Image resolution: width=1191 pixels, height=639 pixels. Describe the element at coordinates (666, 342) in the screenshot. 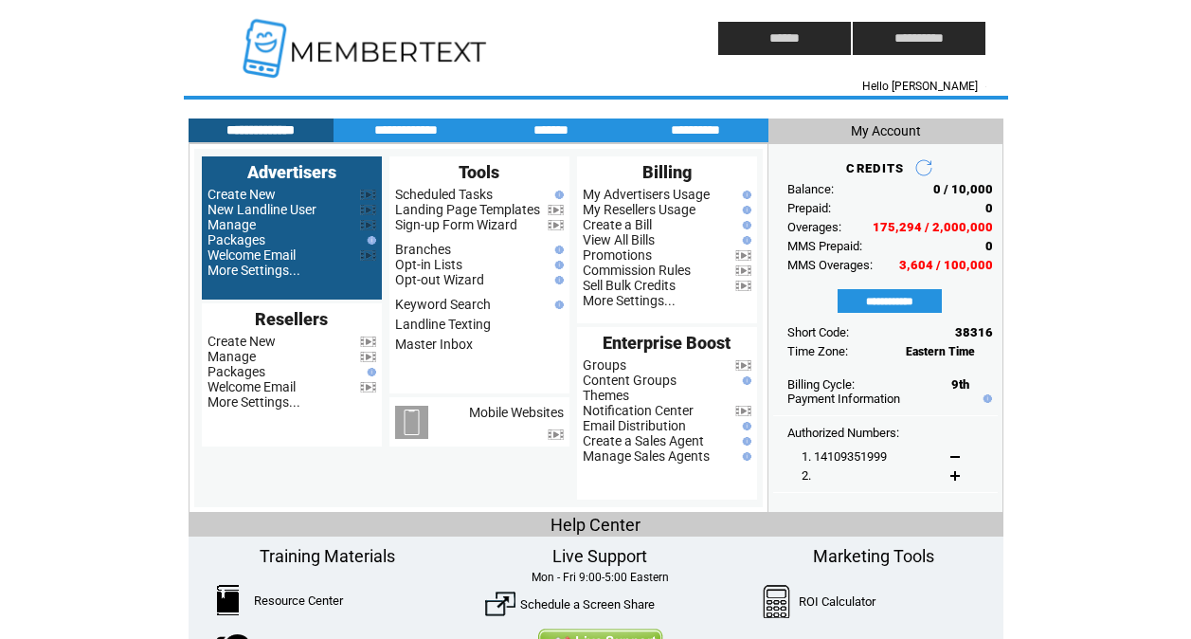

I see `span: Enterprise Boost` at that location.